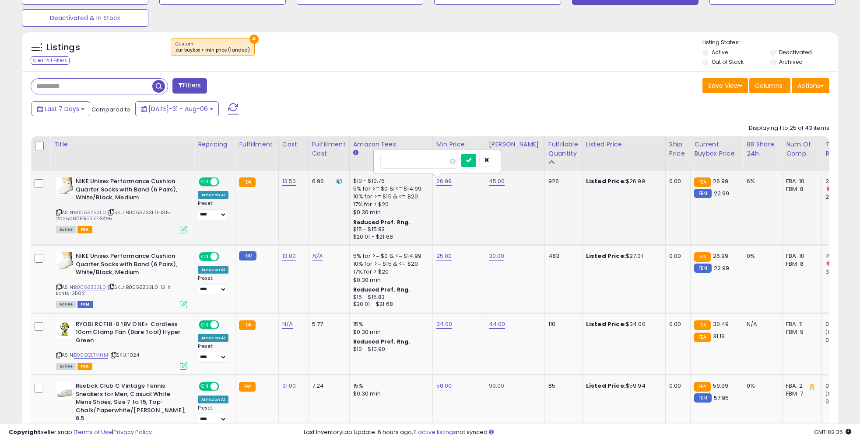 Image resolution: width=860 pixels, height=441 pixels. I want to click on div: Last InventoryLab Update: 6 hours ago, not synced., so click(577, 433).